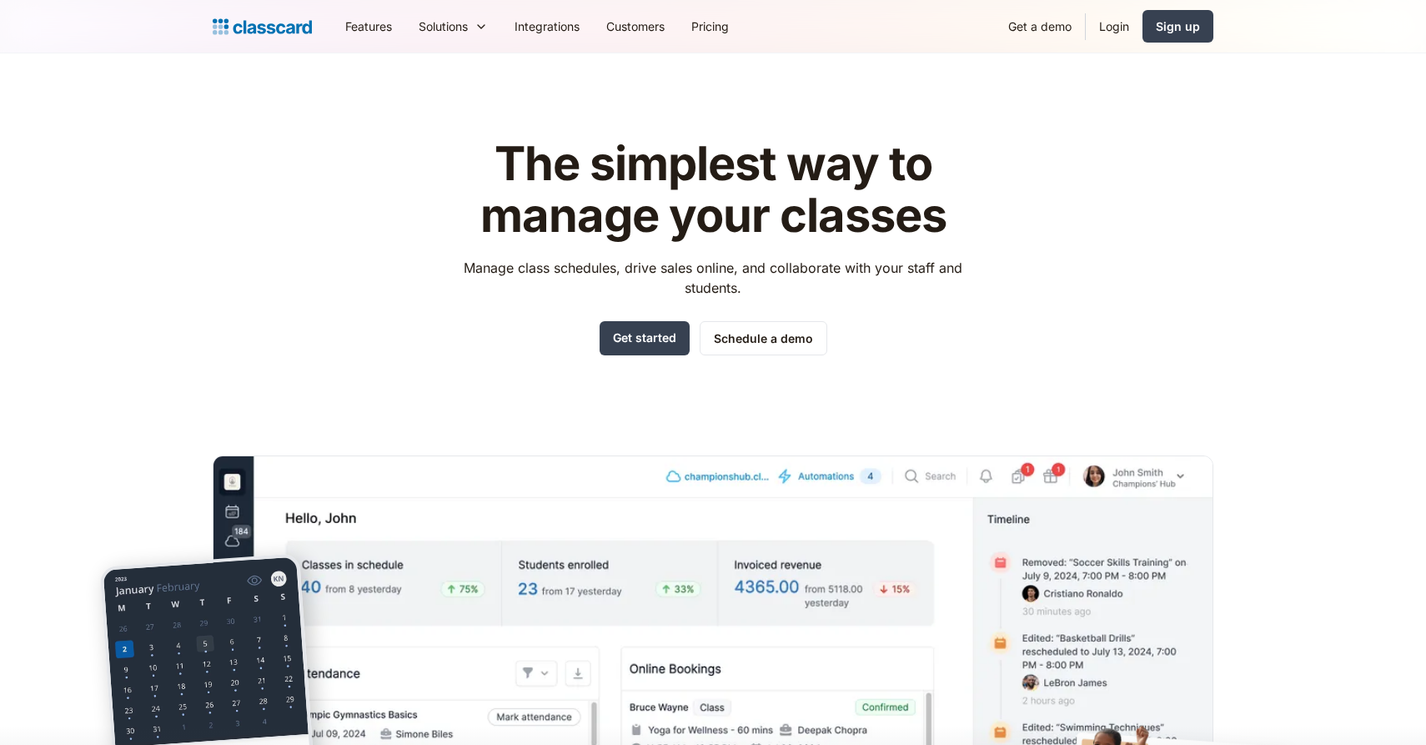 This screenshot has width=1426, height=745. I want to click on a: Schedule a demo, so click(763, 338).